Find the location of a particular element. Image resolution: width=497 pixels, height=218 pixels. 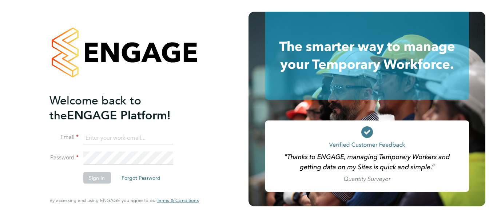

h2: ENGAGE Platform! is located at coordinates (121, 108).